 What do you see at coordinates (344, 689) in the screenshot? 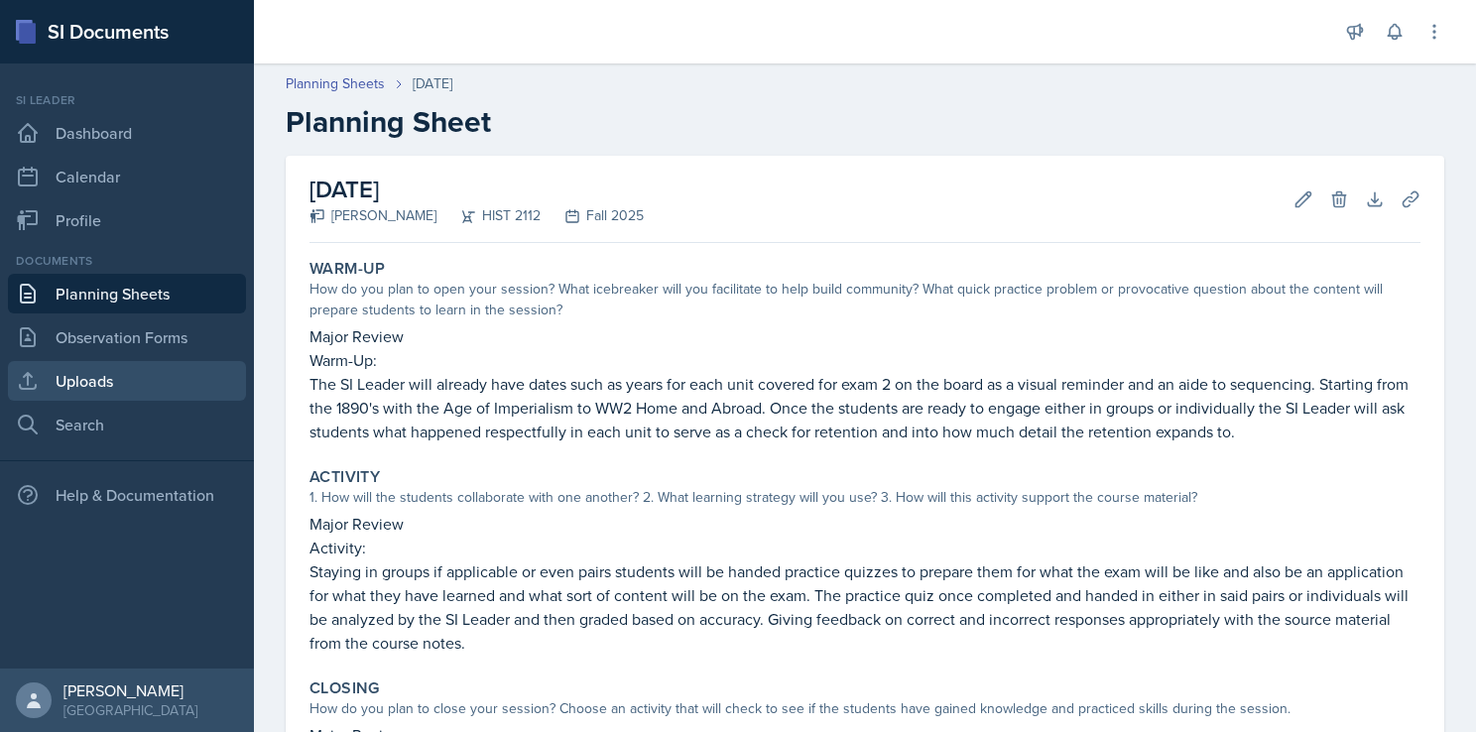
I see `label: Closing` at bounding box center [344, 689].